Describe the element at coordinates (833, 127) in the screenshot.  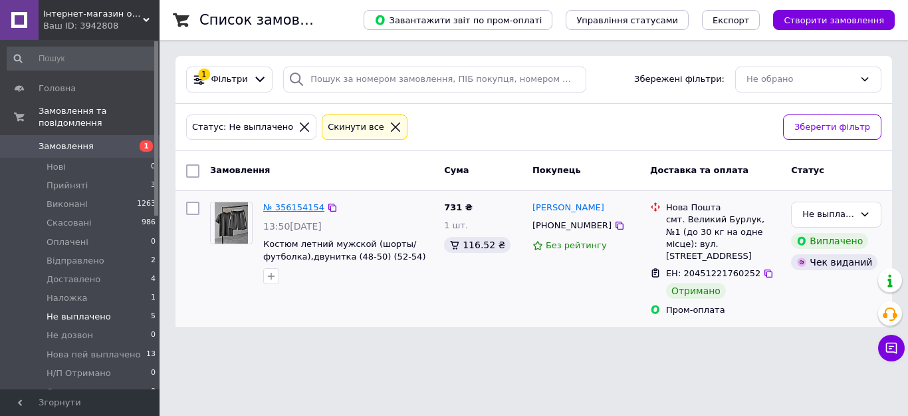
I see `button: Зберегти фільтр` at that location.